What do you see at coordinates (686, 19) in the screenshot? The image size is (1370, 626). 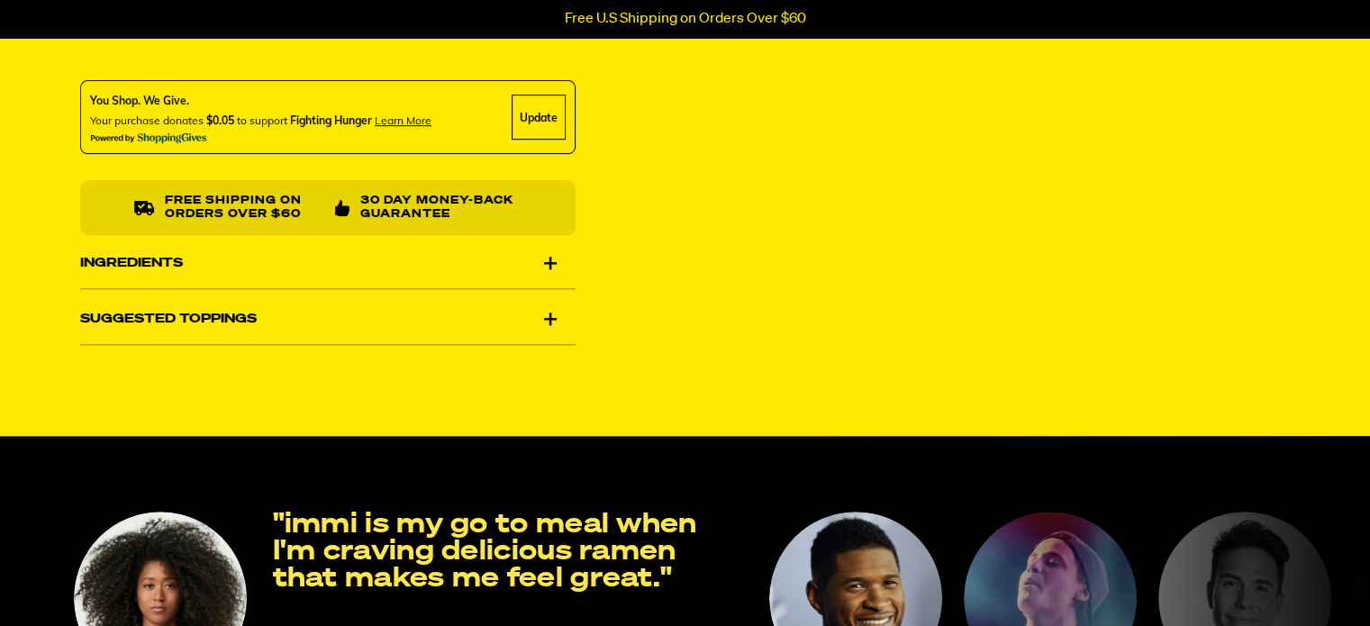 I see `p: Free U.S Shipping on Orders Over $60` at bounding box center [686, 19].